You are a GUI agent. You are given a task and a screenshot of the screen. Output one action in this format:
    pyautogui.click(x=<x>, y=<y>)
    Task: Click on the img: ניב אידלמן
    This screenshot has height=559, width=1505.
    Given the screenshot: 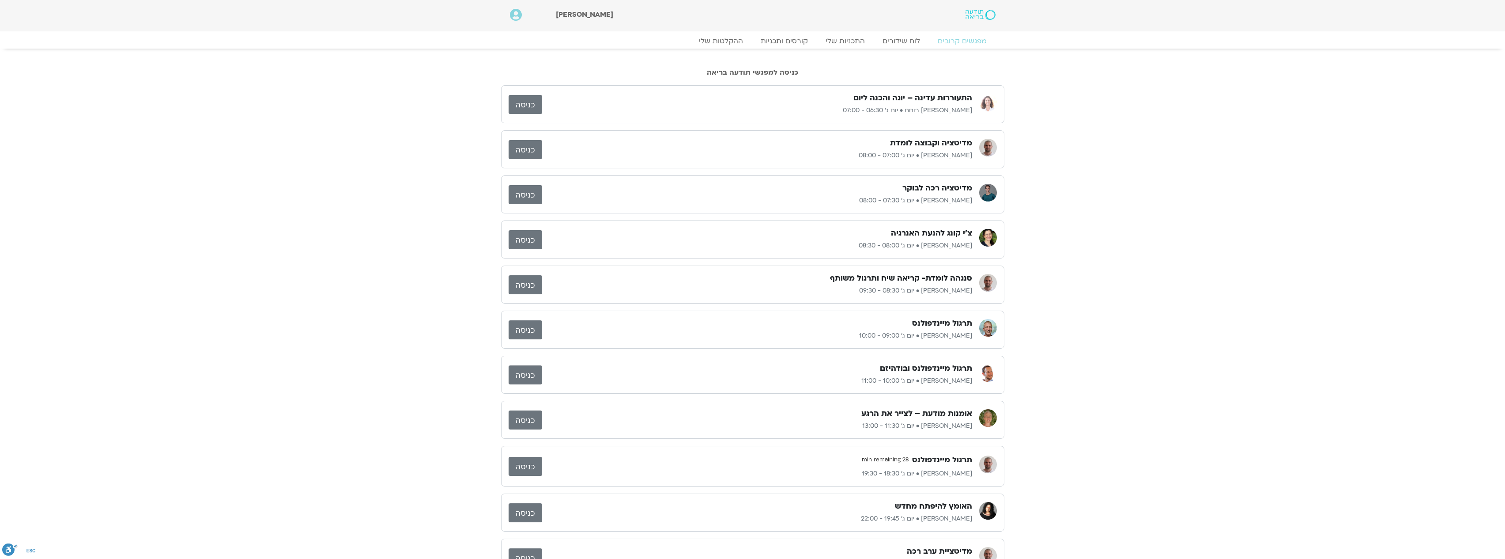 What is the action you would take?
    pyautogui.click(x=988, y=328)
    